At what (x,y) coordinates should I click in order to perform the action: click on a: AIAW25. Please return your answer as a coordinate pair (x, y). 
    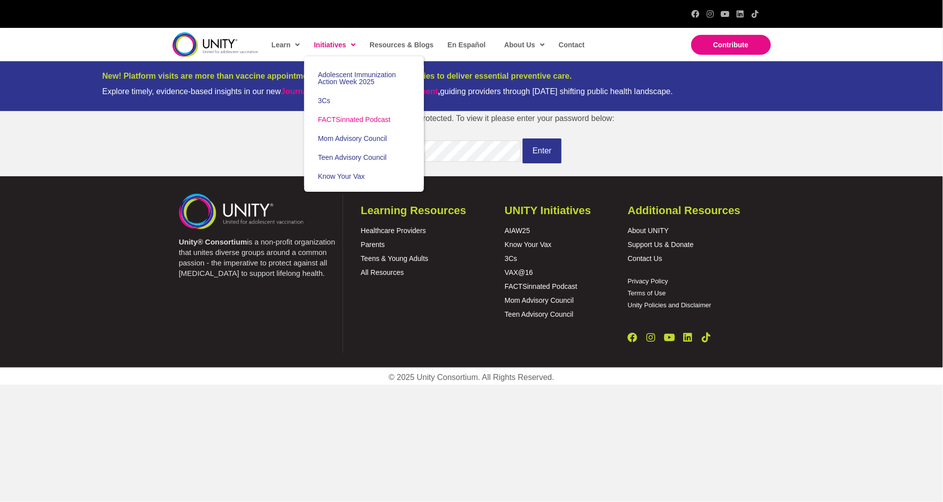
    Looking at the image, I should click on (517, 231).